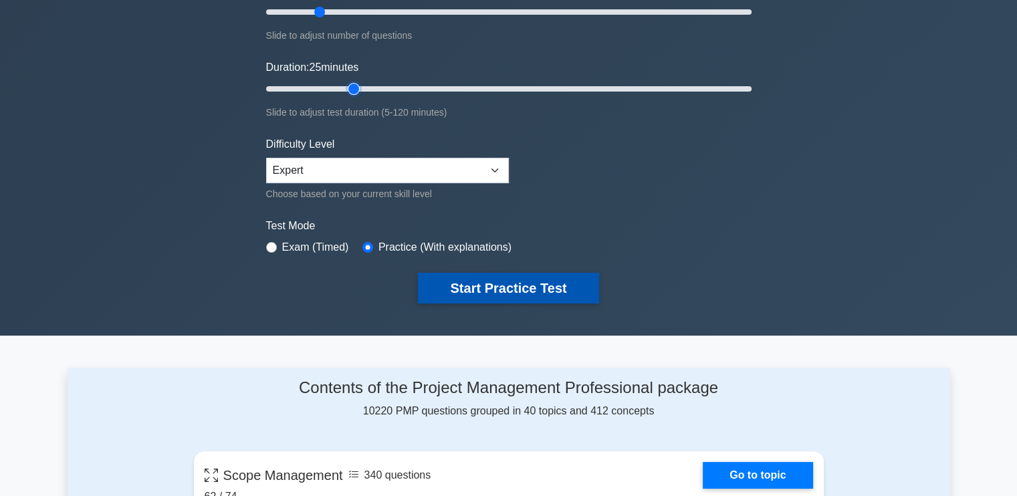 The width and height of the screenshot is (1017, 496). What do you see at coordinates (508, 288) in the screenshot?
I see `button: Start Practice Test` at bounding box center [508, 288].